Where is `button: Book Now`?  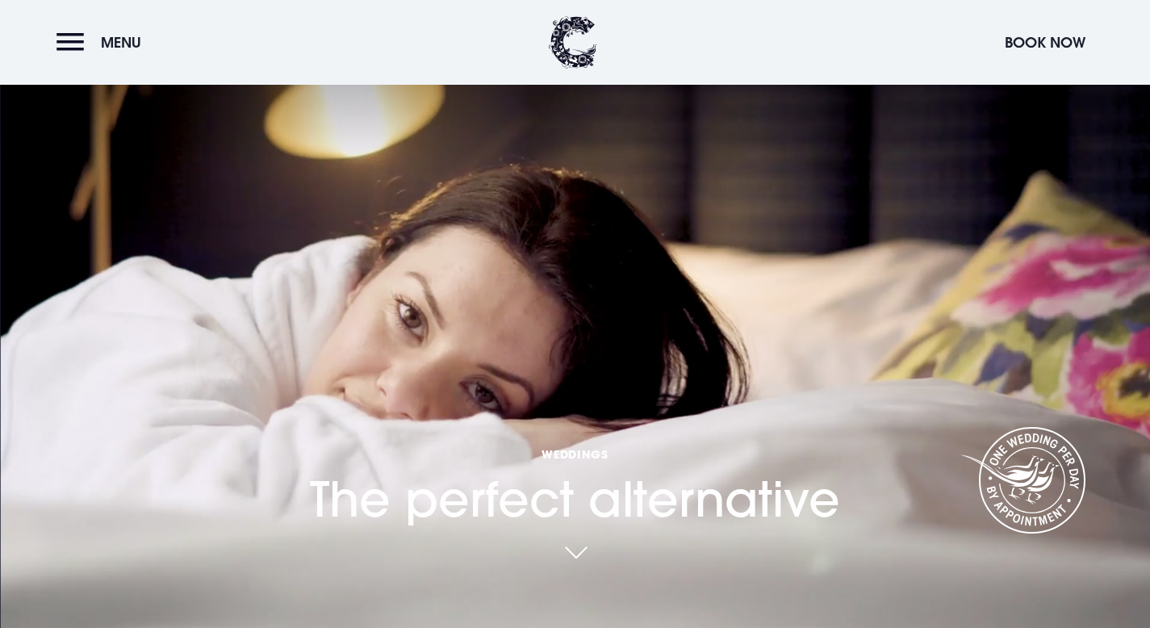 button: Book Now is located at coordinates (1045, 42).